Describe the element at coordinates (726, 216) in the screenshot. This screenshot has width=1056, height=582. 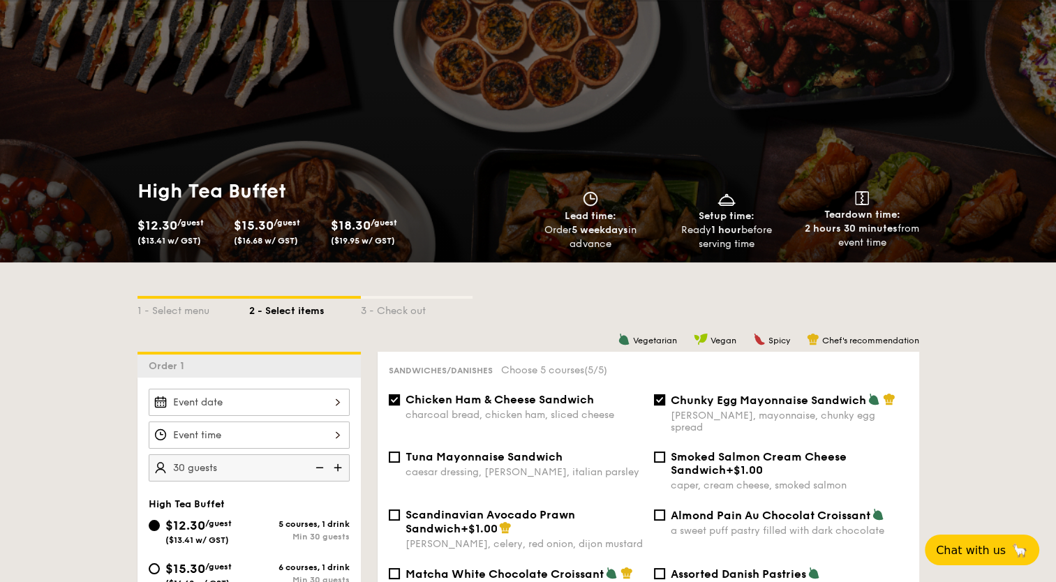
I see `span: Setup time:` at that location.